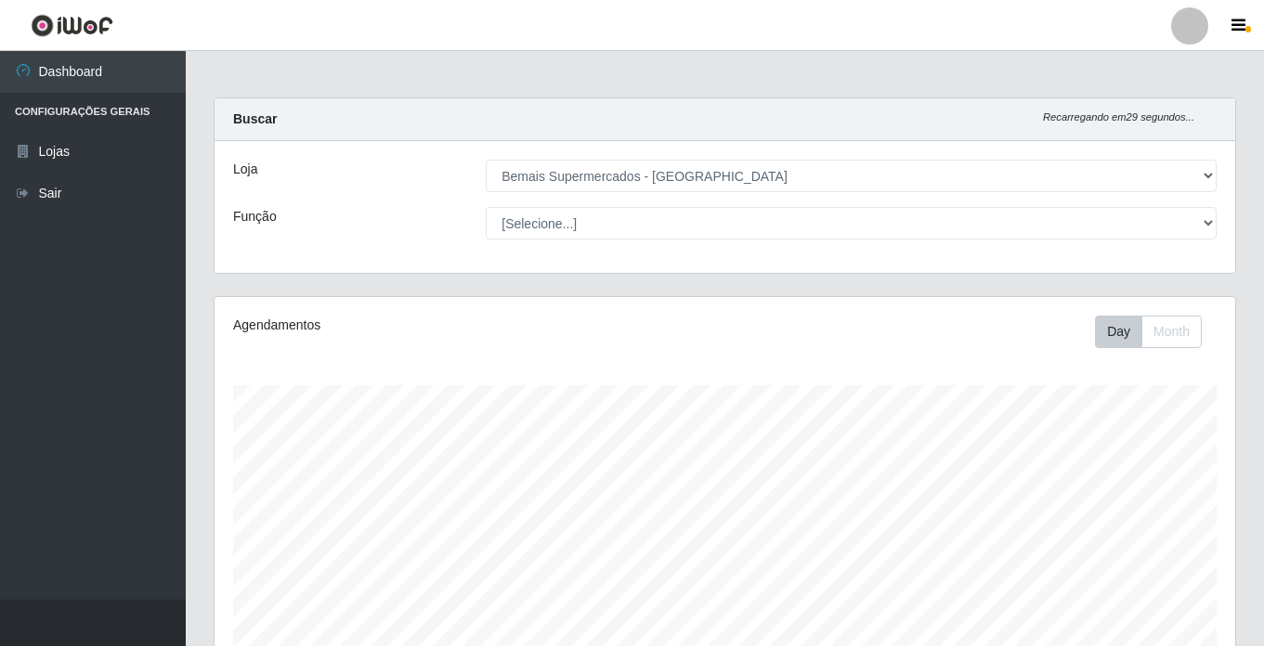 The height and width of the screenshot is (646, 1264). Describe the element at coordinates (430, 325) in the screenshot. I see `div: Agendamentos` at that location.